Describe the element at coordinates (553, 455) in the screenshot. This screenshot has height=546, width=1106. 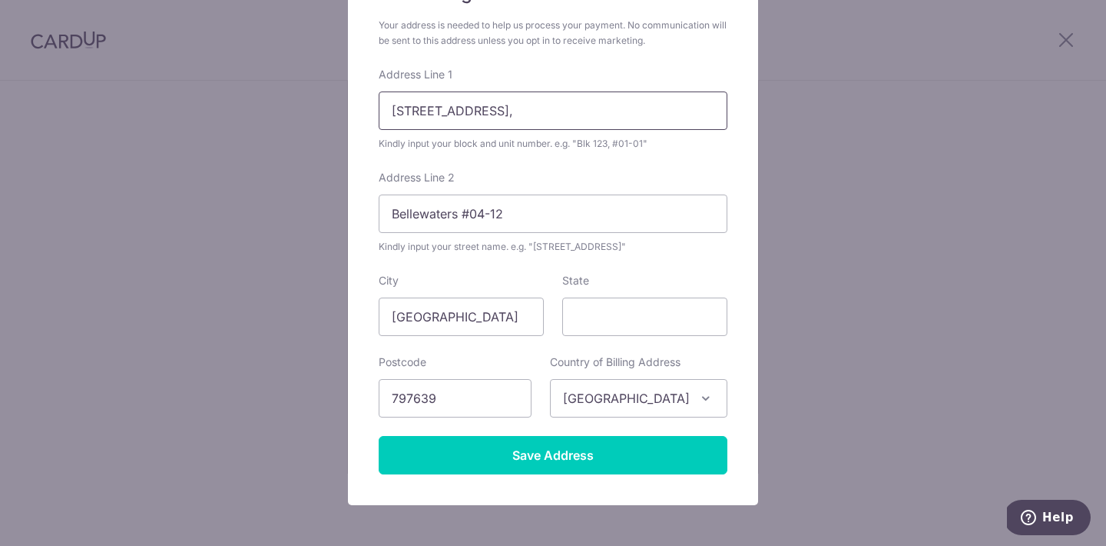
I see `input: Save Address` at that location.